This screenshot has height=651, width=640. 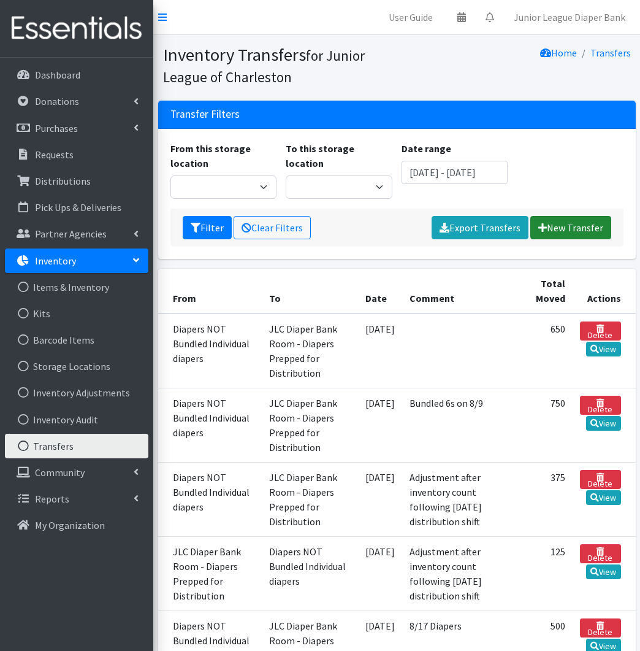 What do you see at coordinates (77, 234) in the screenshot?
I see `a: Partner Agencies` at bounding box center [77, 234].